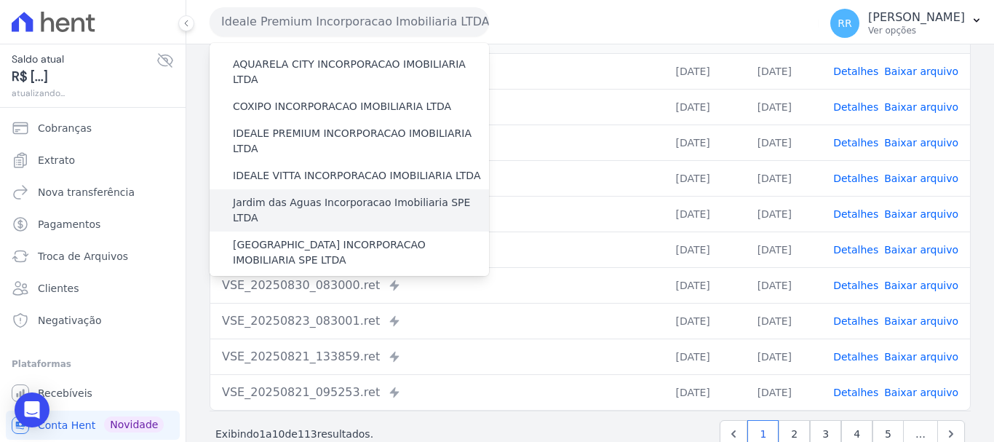 This screenshot has width=994, height=442. Describe the element at coordinates (92, 393) in the screenshot. I see `a: Recebíveis` at that location.